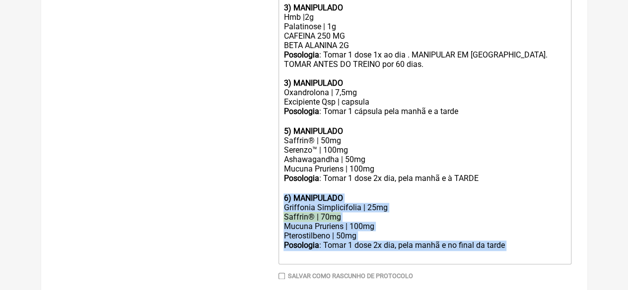 Image resolution: width=628 pixels, height=290 pixels. I want to click on div: Saffrin® | 50mg, so click(425, 141).